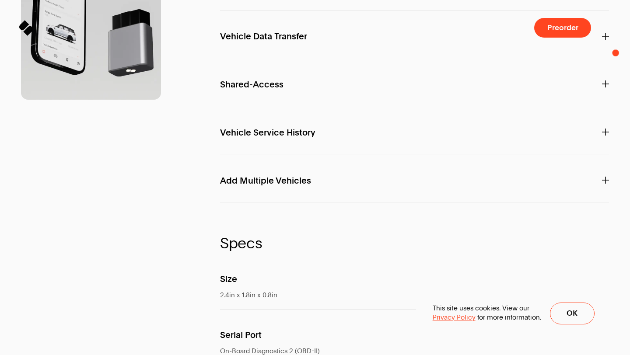 This screenshot has height=355, width=630. I want to click on p: This site uses cookies. View our for more information., so click(487, 313).